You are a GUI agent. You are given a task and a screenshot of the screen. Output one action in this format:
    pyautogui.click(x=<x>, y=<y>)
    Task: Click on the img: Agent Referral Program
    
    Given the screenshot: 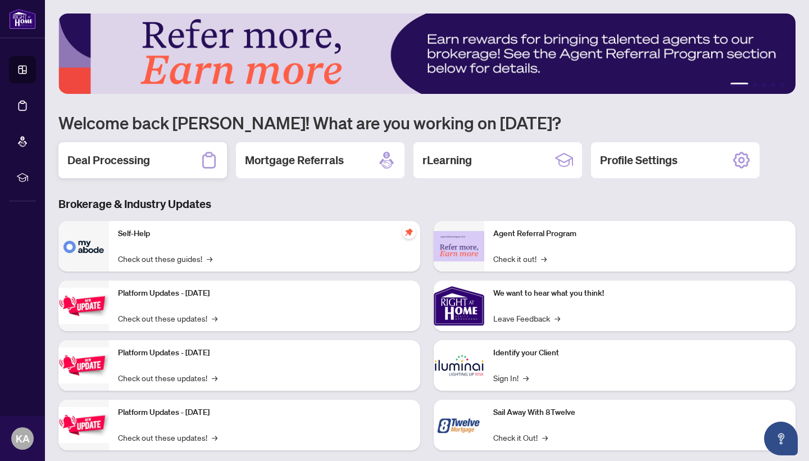 What is the action you would take?
    pyautogui.click(x=459, y=246)
    